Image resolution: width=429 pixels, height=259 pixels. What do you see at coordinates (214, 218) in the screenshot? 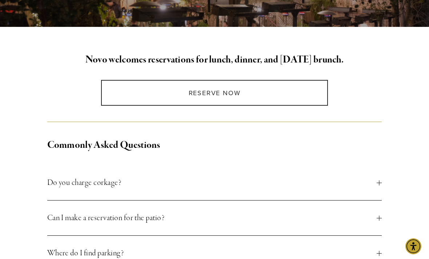
I see `button: Can I make a reservation for the patio?` at bounding box center [214, 218].